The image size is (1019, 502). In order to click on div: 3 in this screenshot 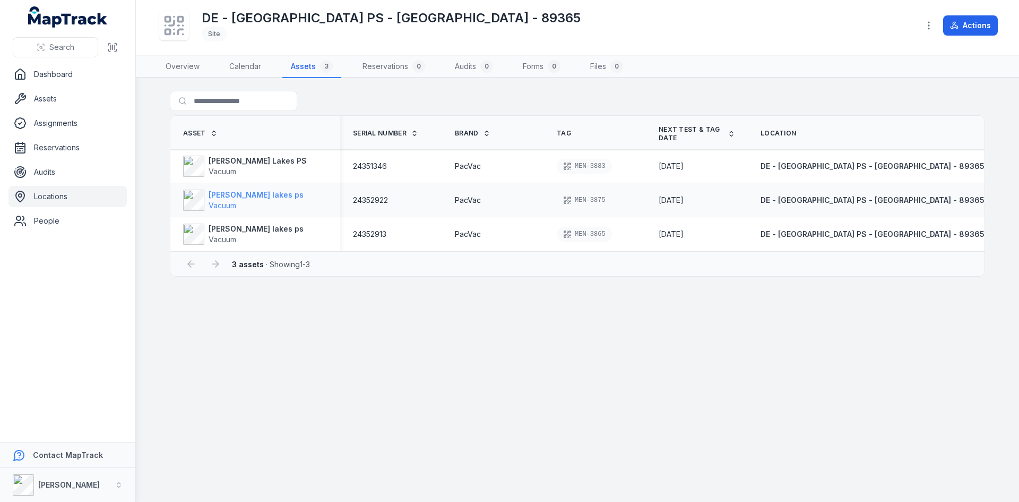, I will do `click(326, 66)`.